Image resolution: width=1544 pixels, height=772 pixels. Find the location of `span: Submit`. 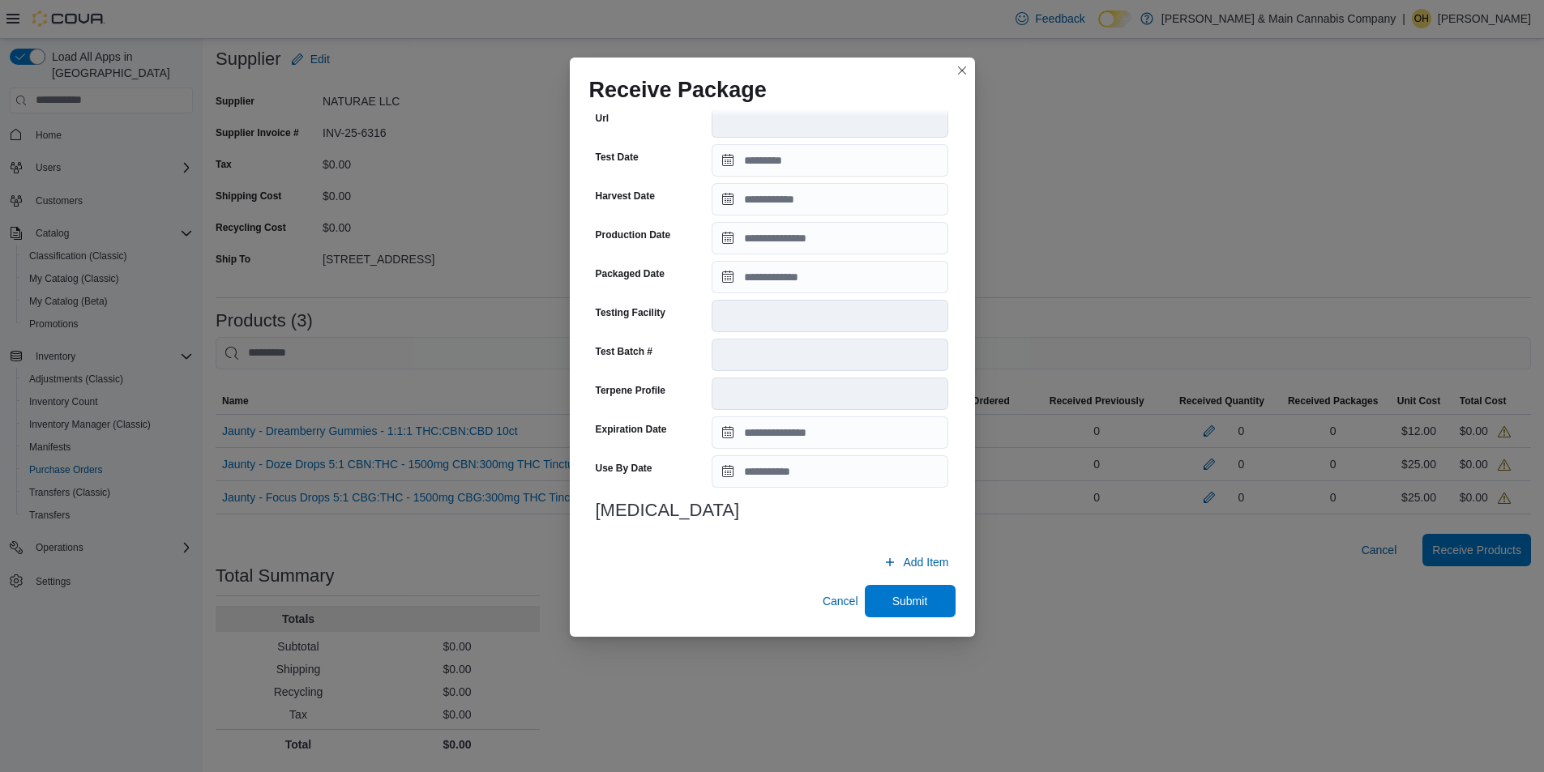

span: Submit is located at coordinates (910, 601).